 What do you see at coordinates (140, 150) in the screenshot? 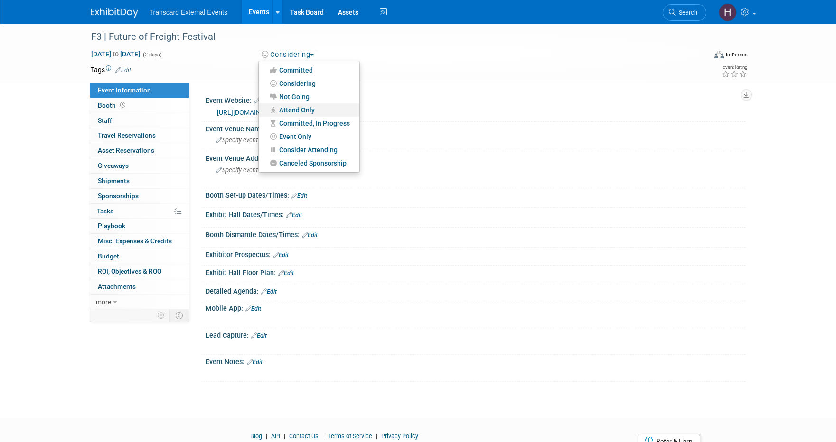
I see `a: Asset Reservations` at bounding box center [140, 150].